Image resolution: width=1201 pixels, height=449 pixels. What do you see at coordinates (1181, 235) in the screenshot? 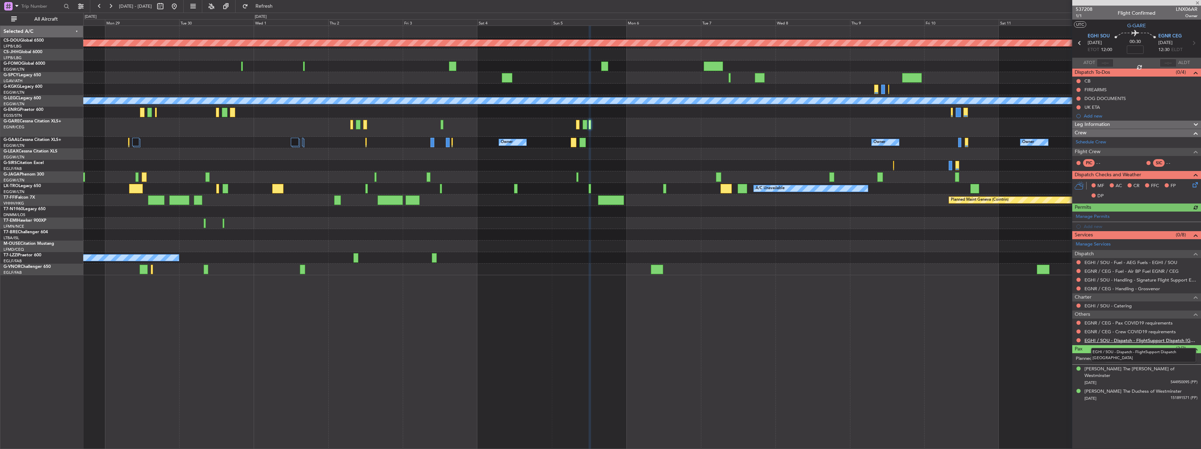
I see `span: (0/8)` at bounding box center [1181, 235].